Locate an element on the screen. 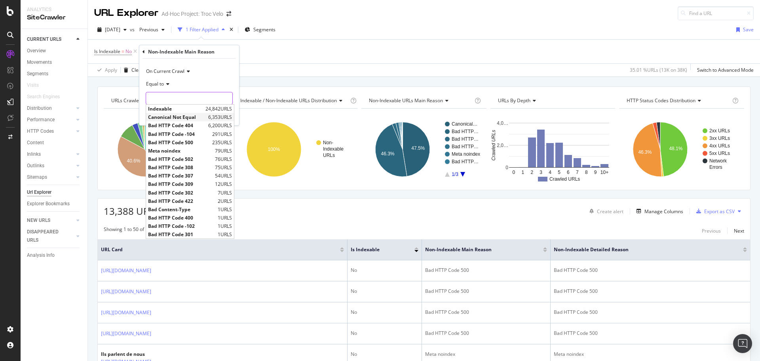 This screenshot has width=760, height=361. text: 8 is located at coordinates (586, 172).